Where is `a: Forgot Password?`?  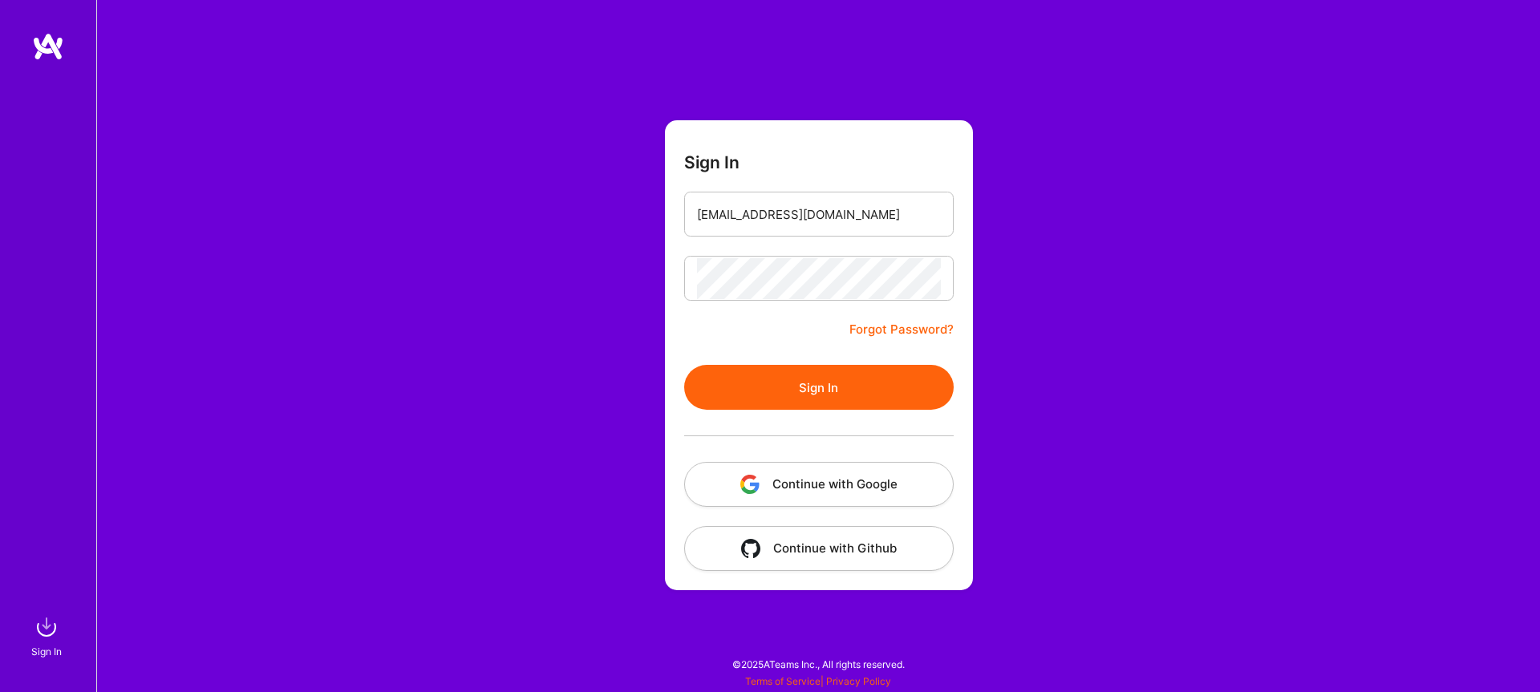 a: Forgot Password? is located at coordinates (902, 330).